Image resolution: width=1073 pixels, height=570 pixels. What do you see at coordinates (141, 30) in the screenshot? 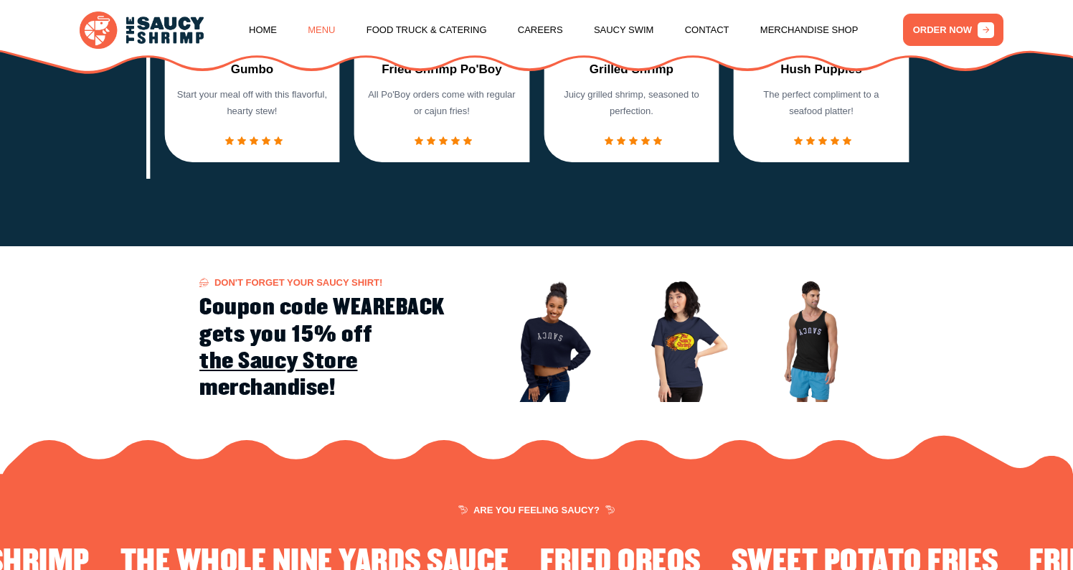
I see `img: logo` at bounding box center [141, 30].